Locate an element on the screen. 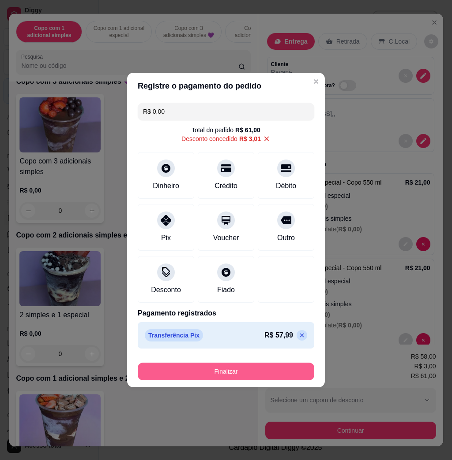  button: Close is located at coordinates (316, 82).